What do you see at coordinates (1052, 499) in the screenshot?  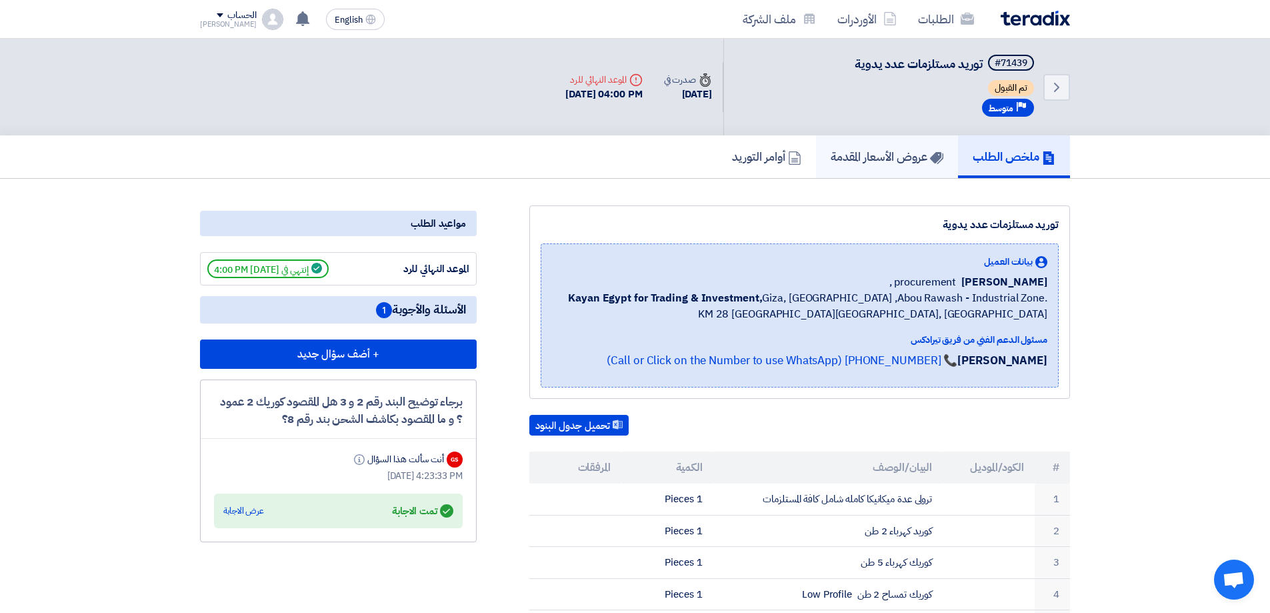 I see `td: 1` at bounding box center [1052, 499].